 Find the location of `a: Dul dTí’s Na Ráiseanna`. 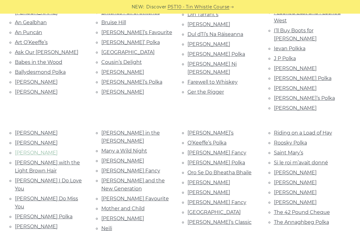

a: Dul dTí’s Na Ráiseanna is located at coordinates (216, 34).